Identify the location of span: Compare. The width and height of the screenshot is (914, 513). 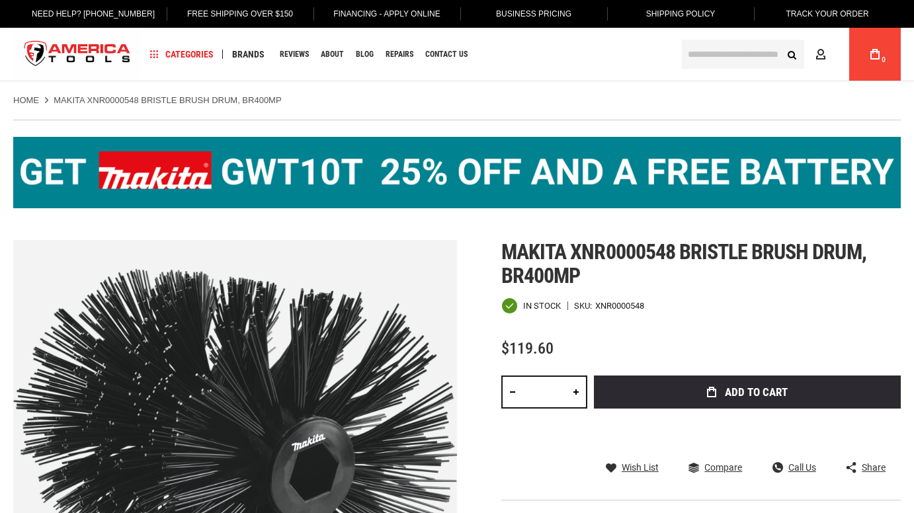
(722, 467).